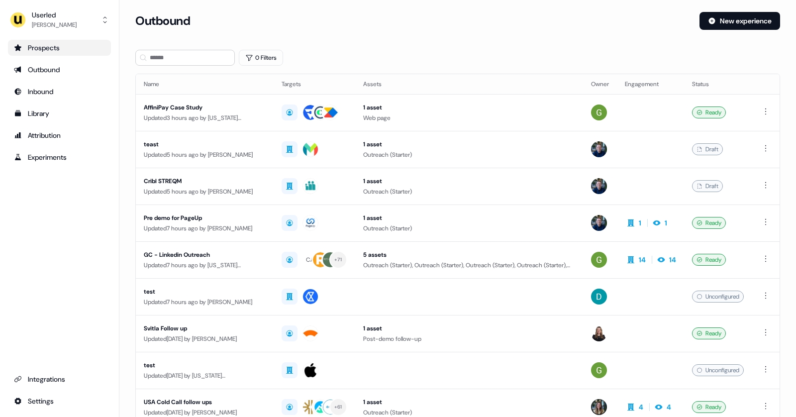  Describe the element at coordinates (163, 21) in the screenshot. I see `h3: Outbound` at that location.